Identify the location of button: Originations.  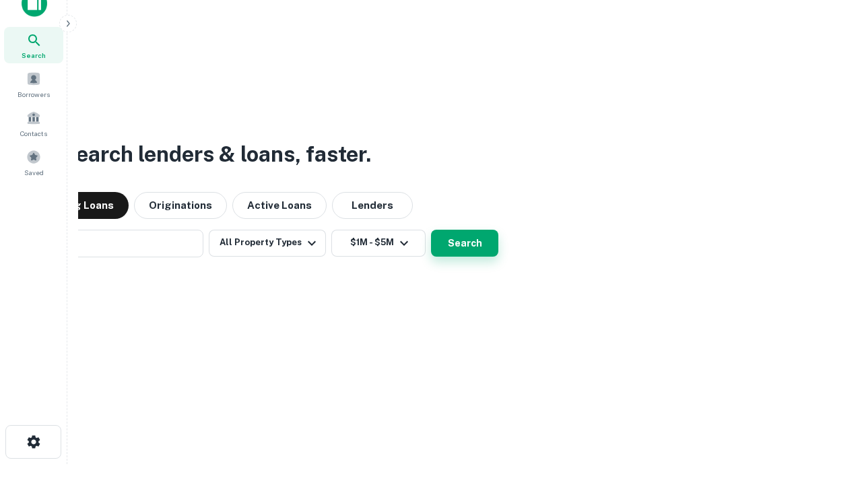
(180, 205).